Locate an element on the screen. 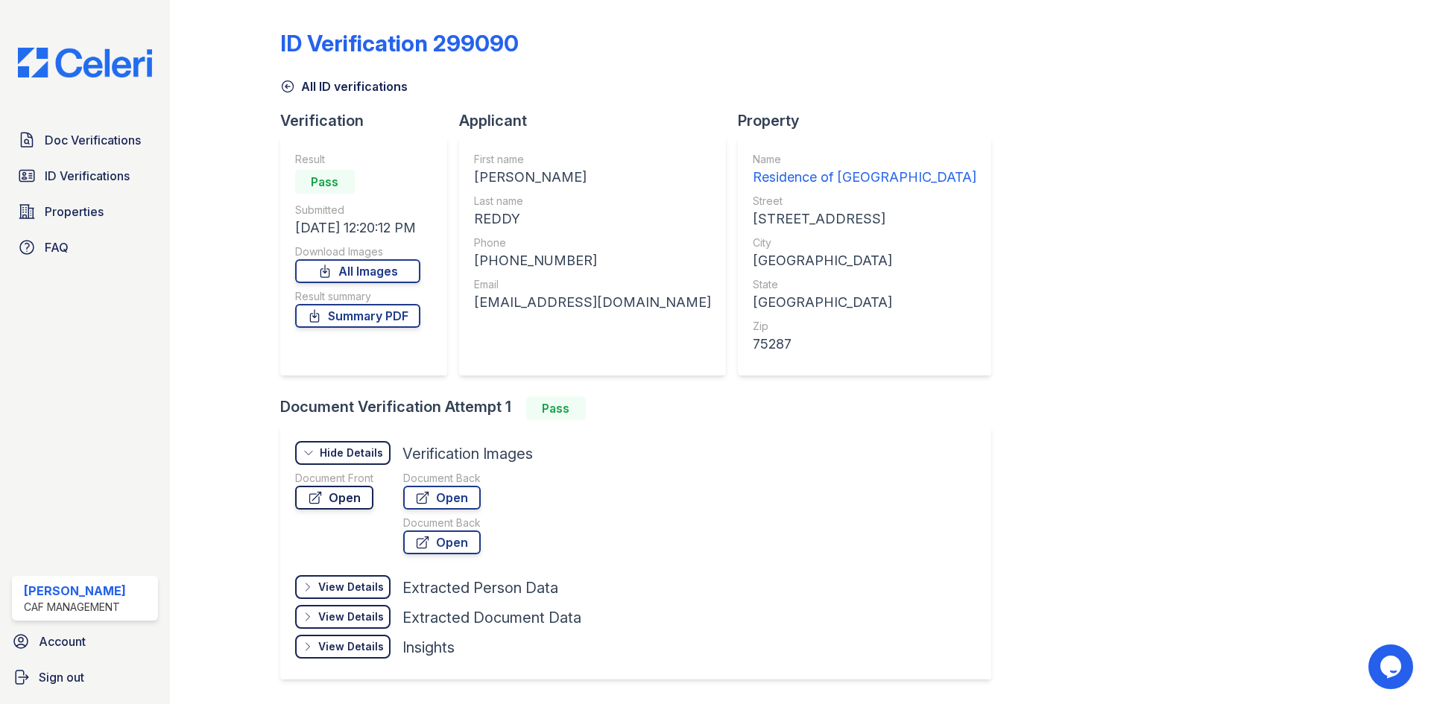 The image size is (1431, 704). div: Phone is located at coordinates (592, 243).